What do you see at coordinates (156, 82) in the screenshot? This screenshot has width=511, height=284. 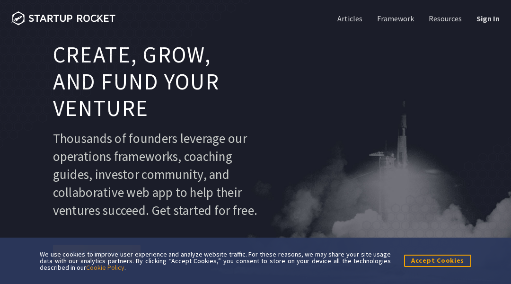 I see `h1: Create, grow, and fund your venture` at bounding box center [156, 82].